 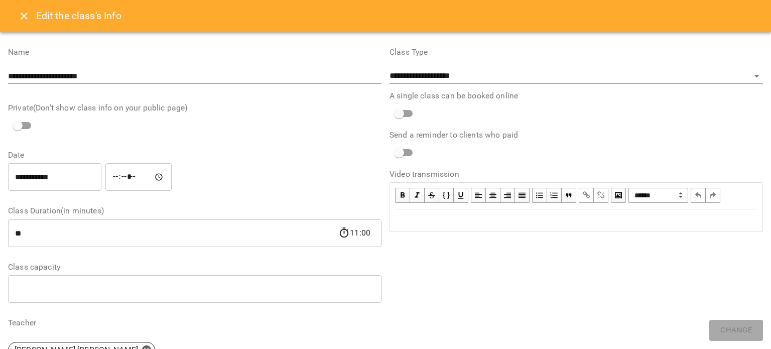 I want to click on button: Align Center, so click(x=493, y=195).